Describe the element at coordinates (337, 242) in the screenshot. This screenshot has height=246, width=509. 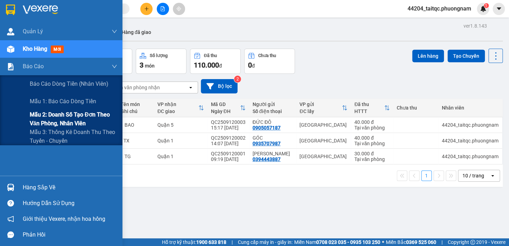
I see `span: Miền Nam` at that location.